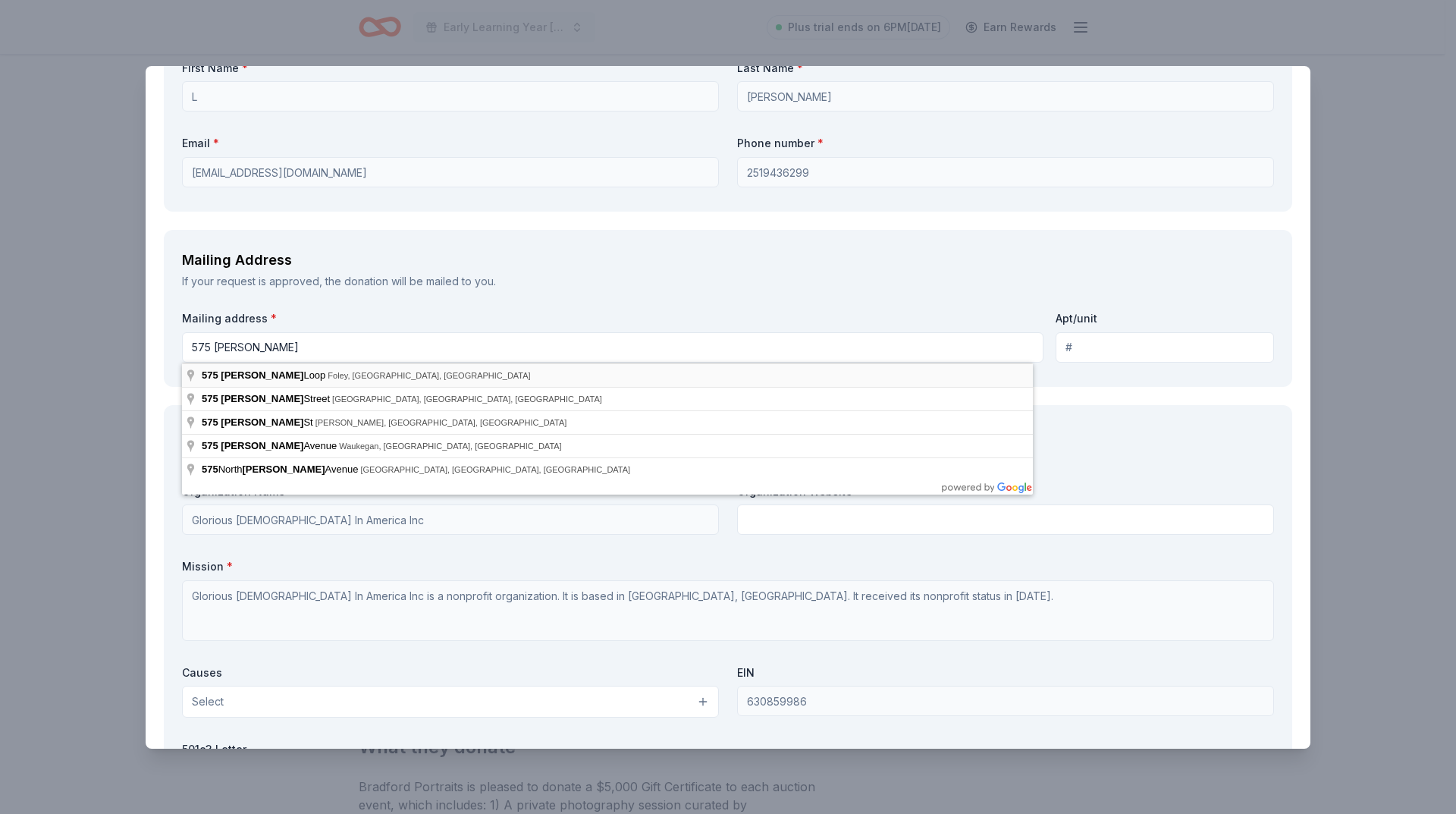 Image resolution: width=1456 pixels, height=814 pixels. What do you see at coordinates (267, 398) in the screenshot?
I see `span: Street` at bounding box center [267, 398].